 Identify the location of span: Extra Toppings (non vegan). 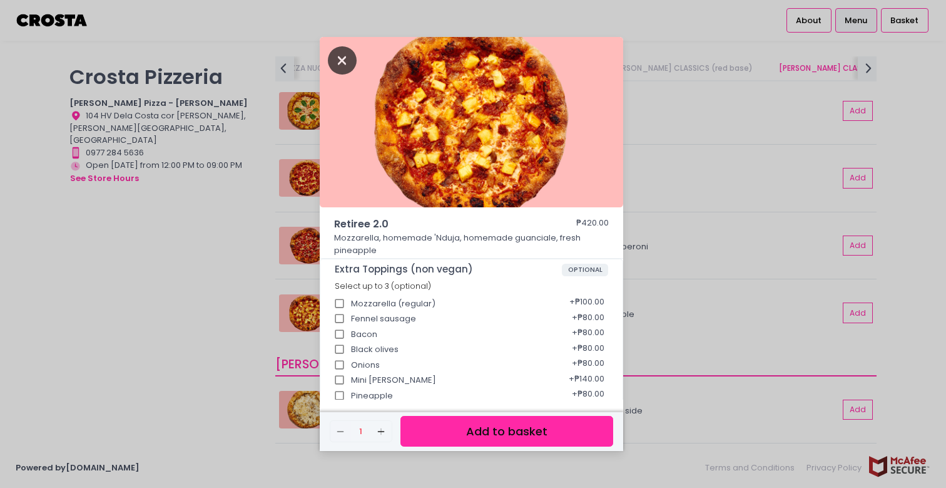
(448, 269).